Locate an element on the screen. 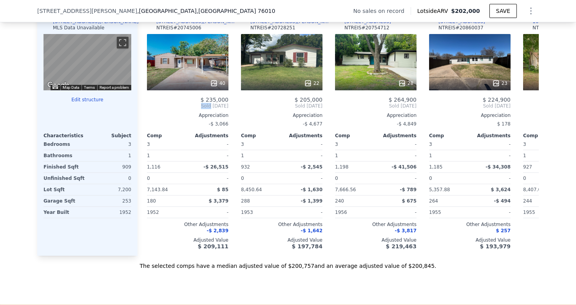 Image resolution: width=576 pixels, height=305 pixels. span: $ 3,379 is located at coordinates (219, 201).